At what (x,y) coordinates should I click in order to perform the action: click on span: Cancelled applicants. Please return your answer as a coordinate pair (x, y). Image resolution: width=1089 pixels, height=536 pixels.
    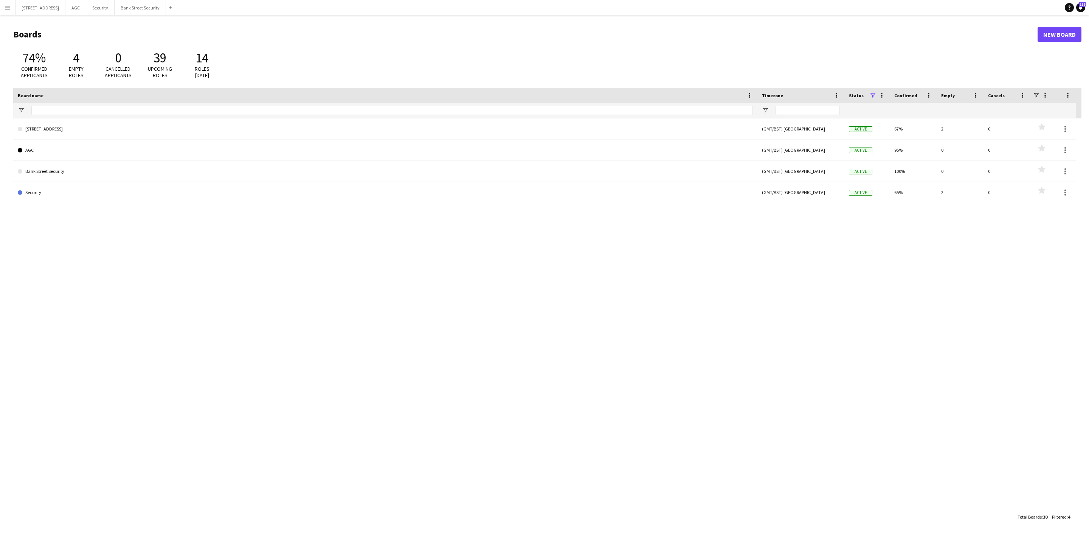
    Looking at the image, I should click on (118, 72).